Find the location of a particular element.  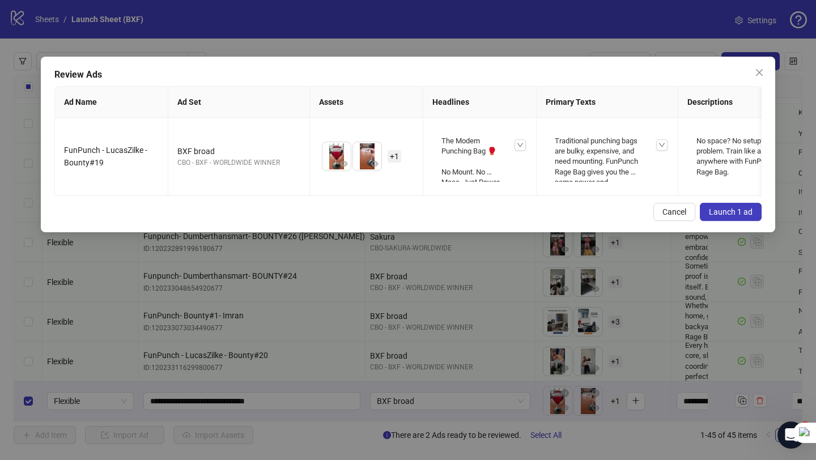

span: close is located at coordinates (759, 73).